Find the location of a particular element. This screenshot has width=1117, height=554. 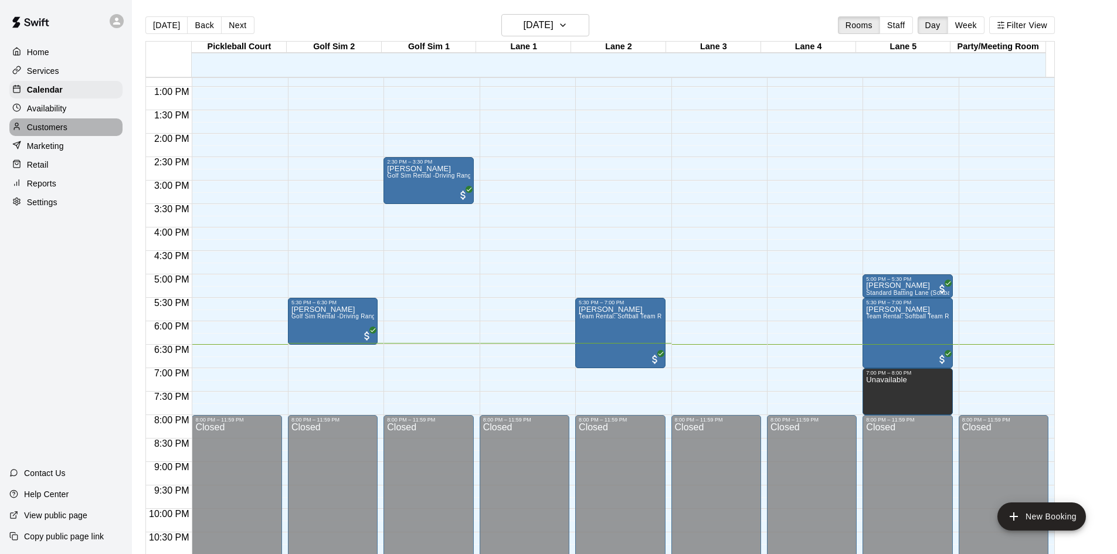

button: Staff is located at coordinates (896, 25).